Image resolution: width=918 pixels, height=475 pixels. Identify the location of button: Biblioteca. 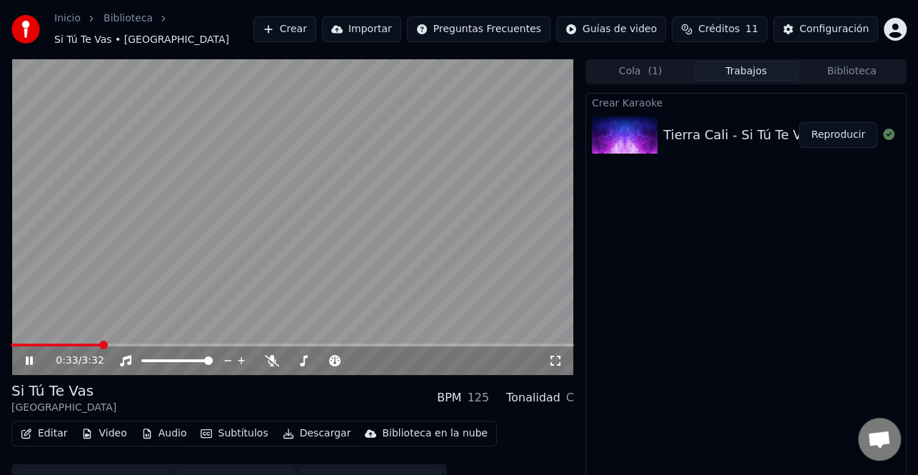
(852, 71).